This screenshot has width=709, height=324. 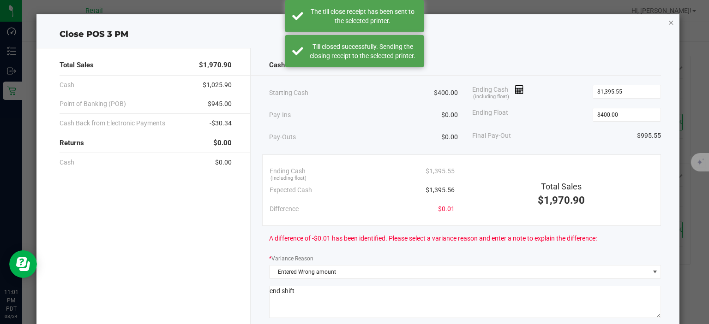 What do you see at coordinates (93, 104) in the screenshot?
I see `span: Point of Banking (POB)` at bounding box center [93, 104].